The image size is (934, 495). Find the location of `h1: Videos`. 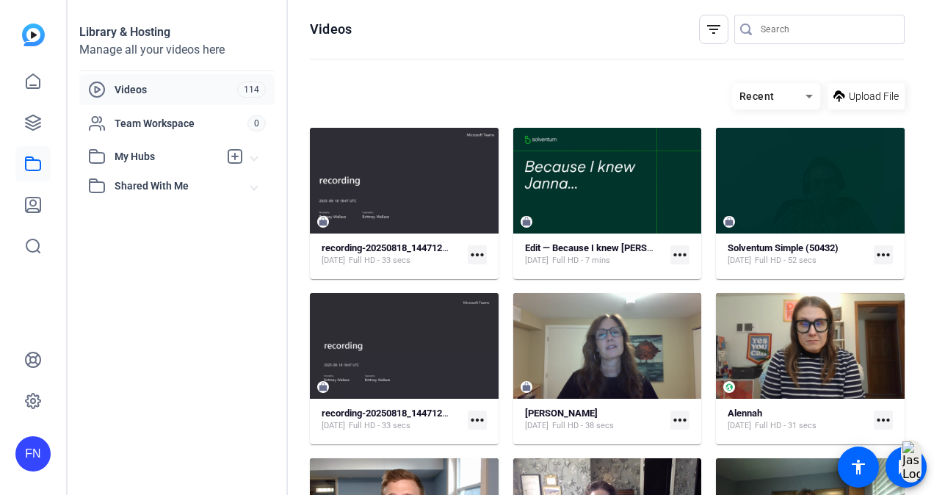

h1: Videos is located at coordinates (330, 29).